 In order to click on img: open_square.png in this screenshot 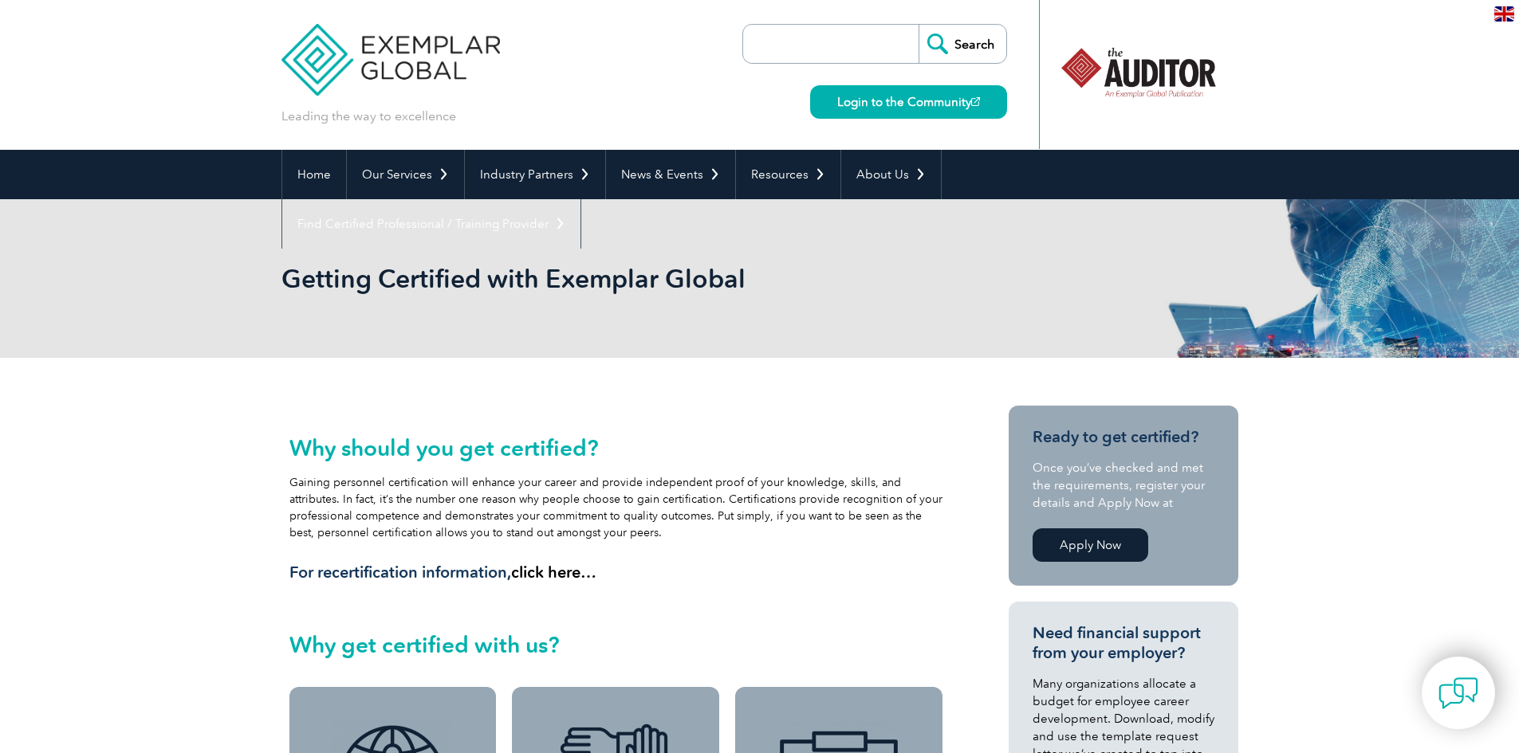, I will do `click(975, 101)`.